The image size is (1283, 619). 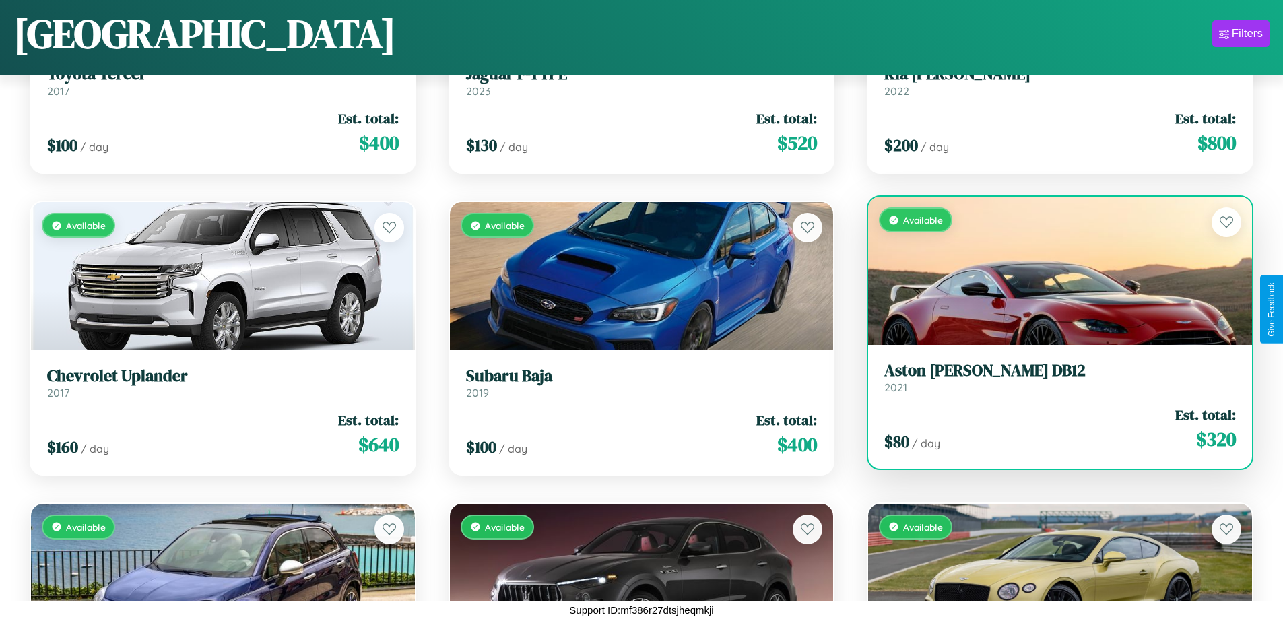 I want to click on p: Support ID: mf386r27dtsjheqmkji, so click(x=641, y=610).